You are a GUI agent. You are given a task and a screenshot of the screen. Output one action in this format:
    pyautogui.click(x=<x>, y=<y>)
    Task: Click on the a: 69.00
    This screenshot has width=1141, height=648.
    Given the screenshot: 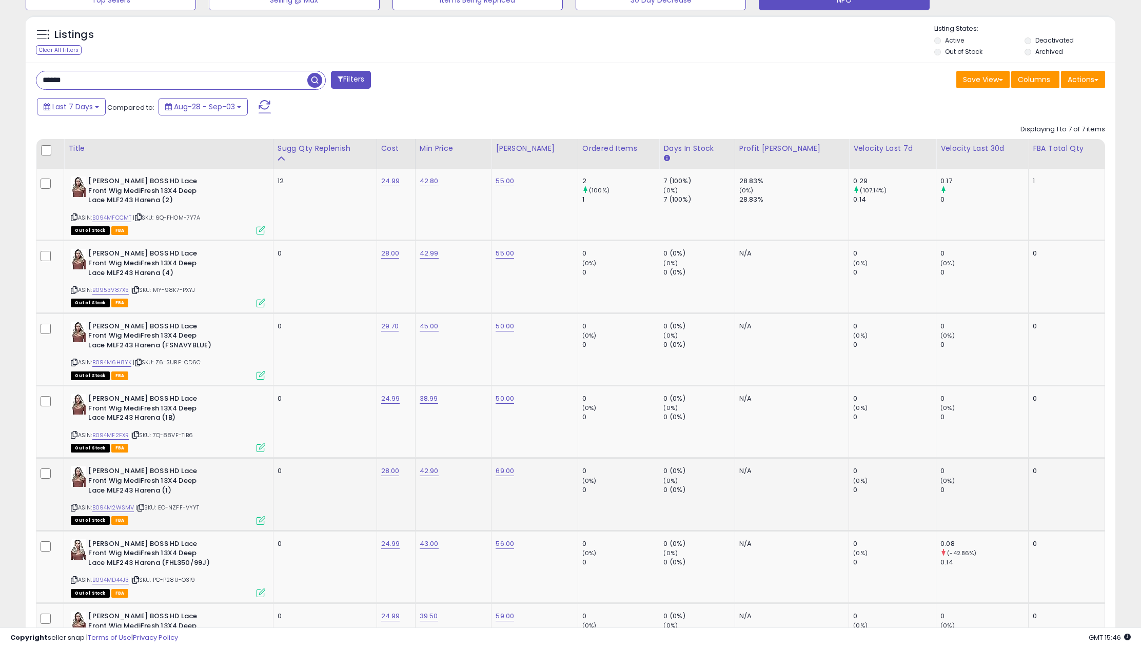 What is the action you would take?
    pyautogui.click(x=505, y=471)
    